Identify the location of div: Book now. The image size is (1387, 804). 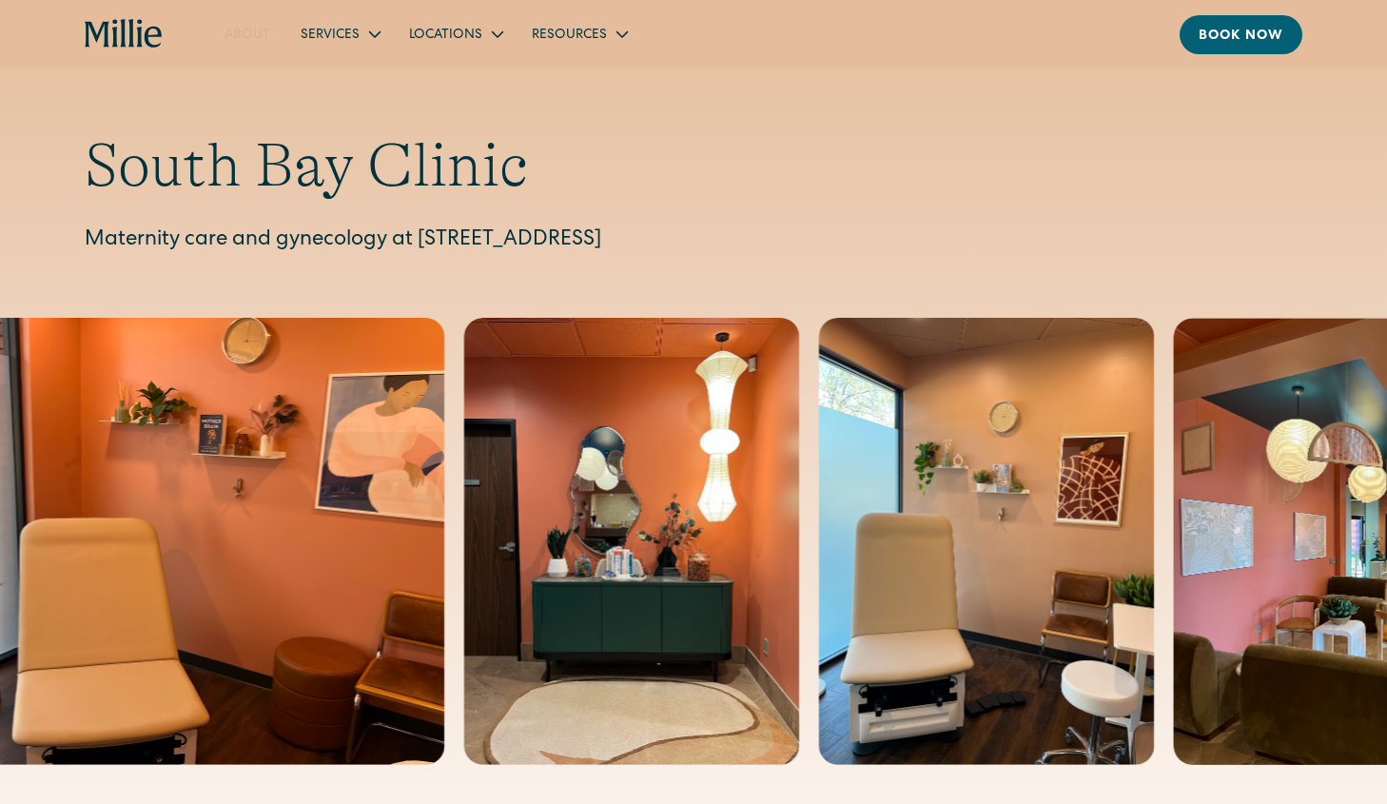
(1241, 36).